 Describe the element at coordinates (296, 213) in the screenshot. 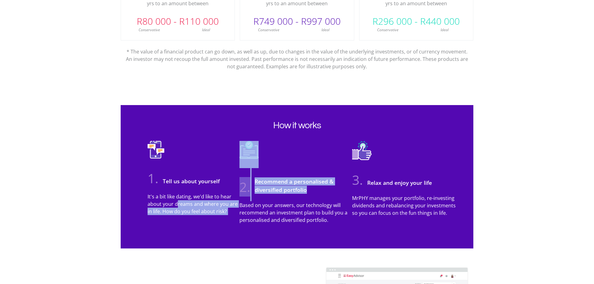

I see `p: Based on your answers, our technology will recommend an investment plan to build you a personalis...` at that location.